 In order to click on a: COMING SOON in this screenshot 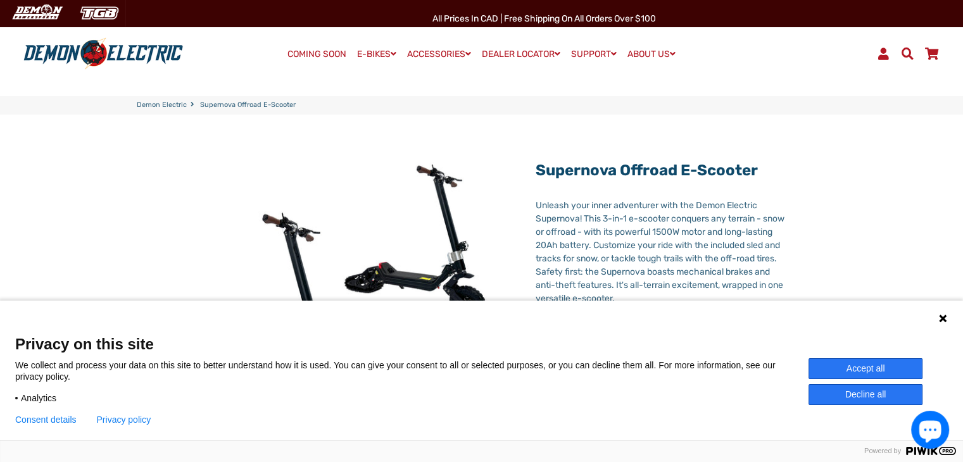, I will do `click(317, 54)`.